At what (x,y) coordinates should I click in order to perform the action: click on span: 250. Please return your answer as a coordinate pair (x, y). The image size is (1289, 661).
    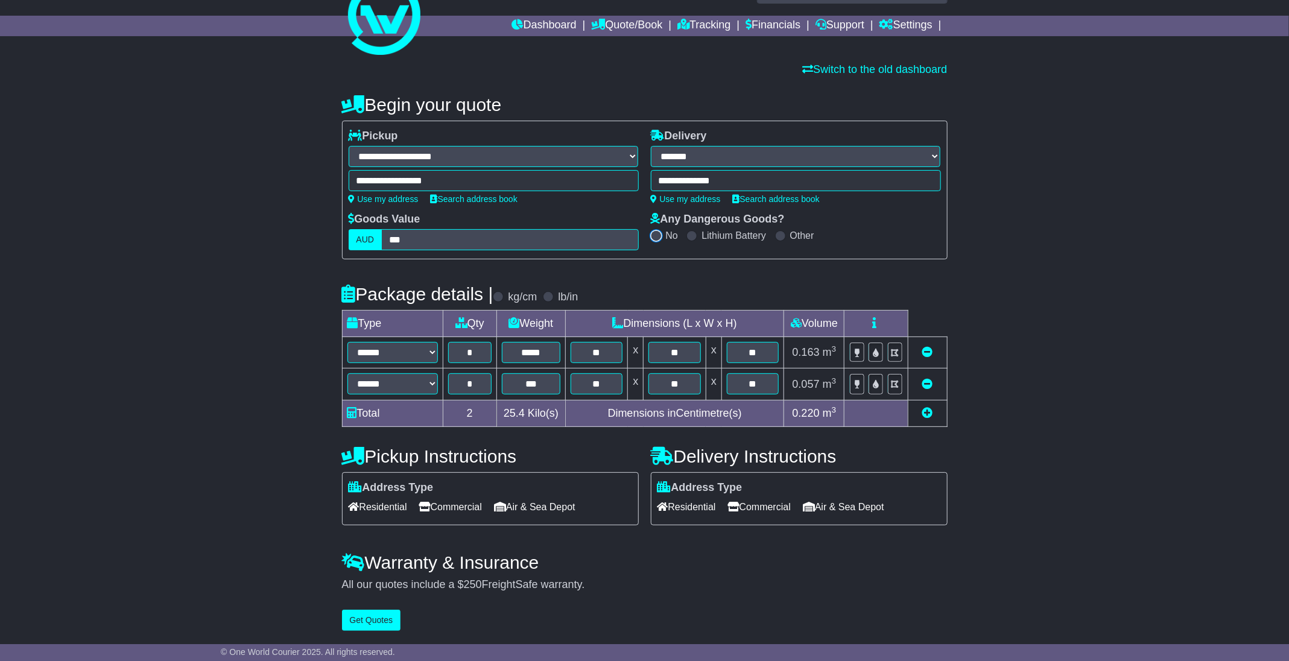
    Looking at the image, I should click on (473, 584).